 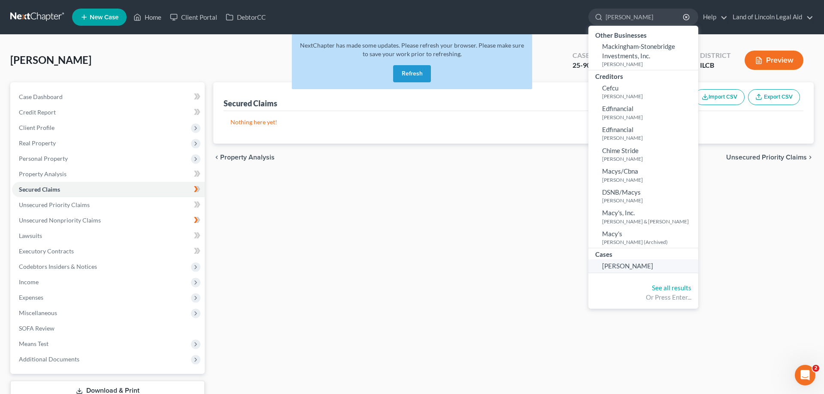 What do you see at coordinates (41, 97) in the screenshot?
I see `span: Case Dashboard` at bounding box center [41, 97].